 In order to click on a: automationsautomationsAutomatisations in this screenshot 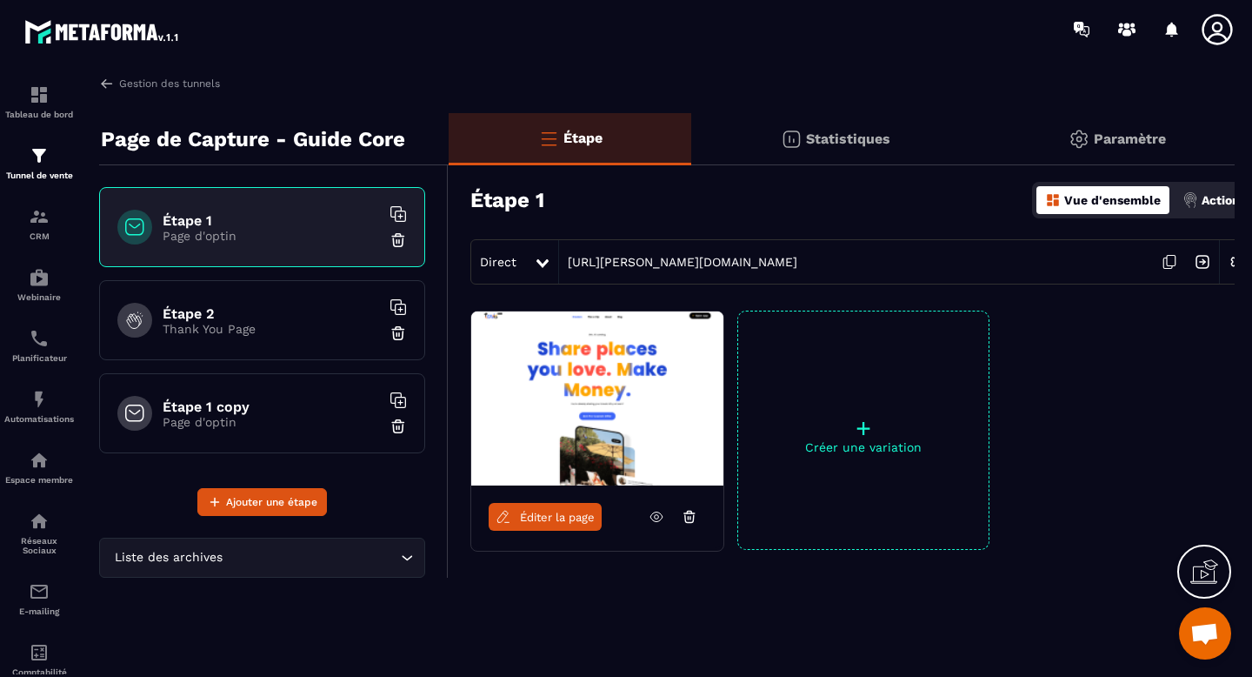, I will do `click(39, 406)`.